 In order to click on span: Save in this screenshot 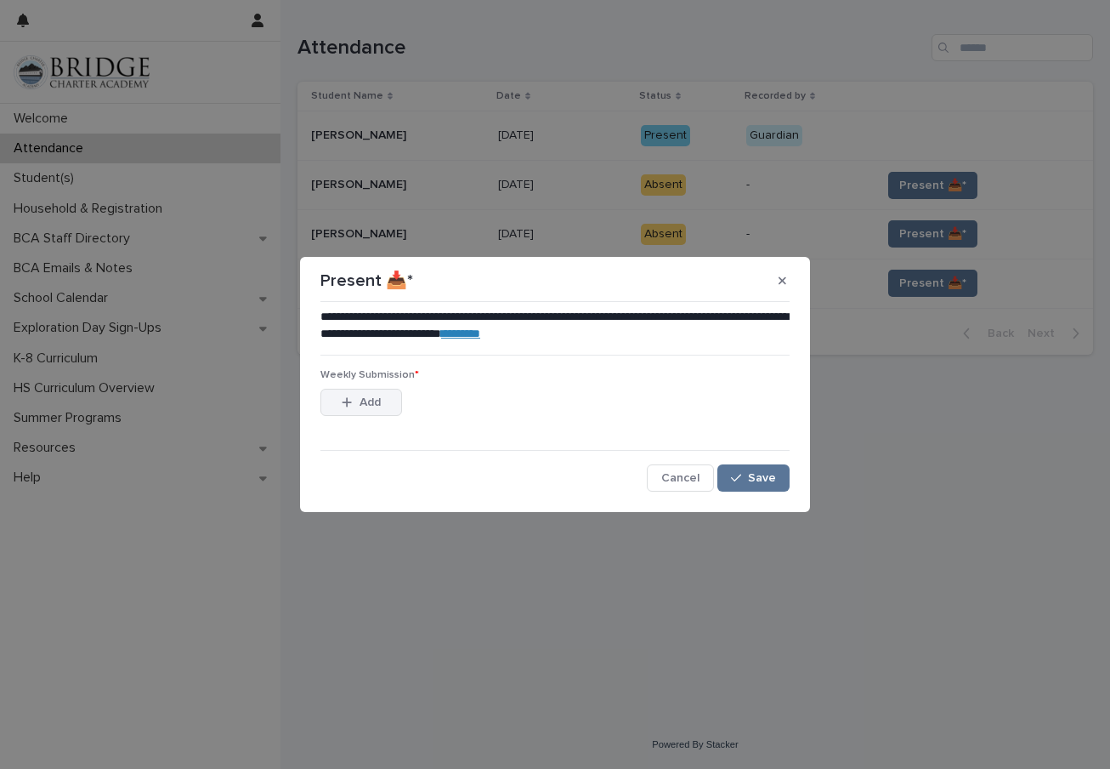, I will do `click(762, 478)`.